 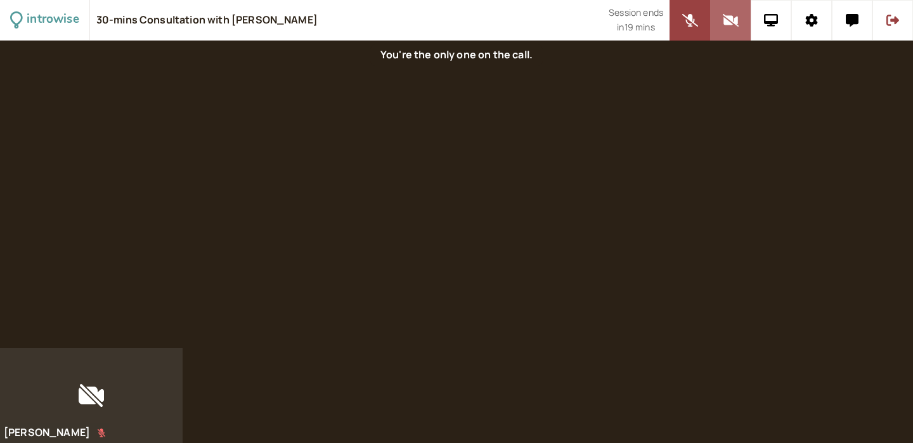 I want to click on div: You're the only one on the call., so click(x=456, y=55).